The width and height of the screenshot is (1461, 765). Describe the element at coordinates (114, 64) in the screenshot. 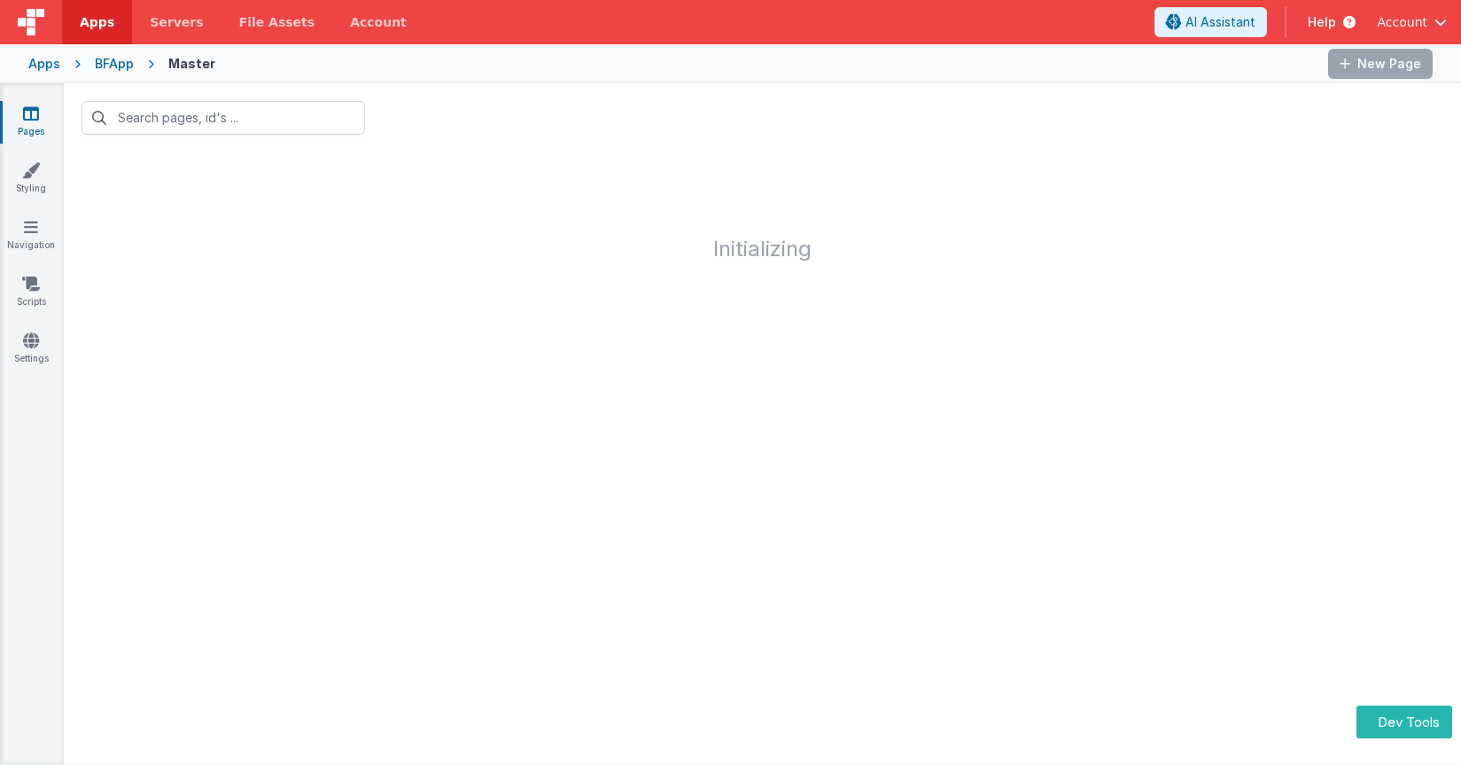

I see `div: BFApp` at that location.